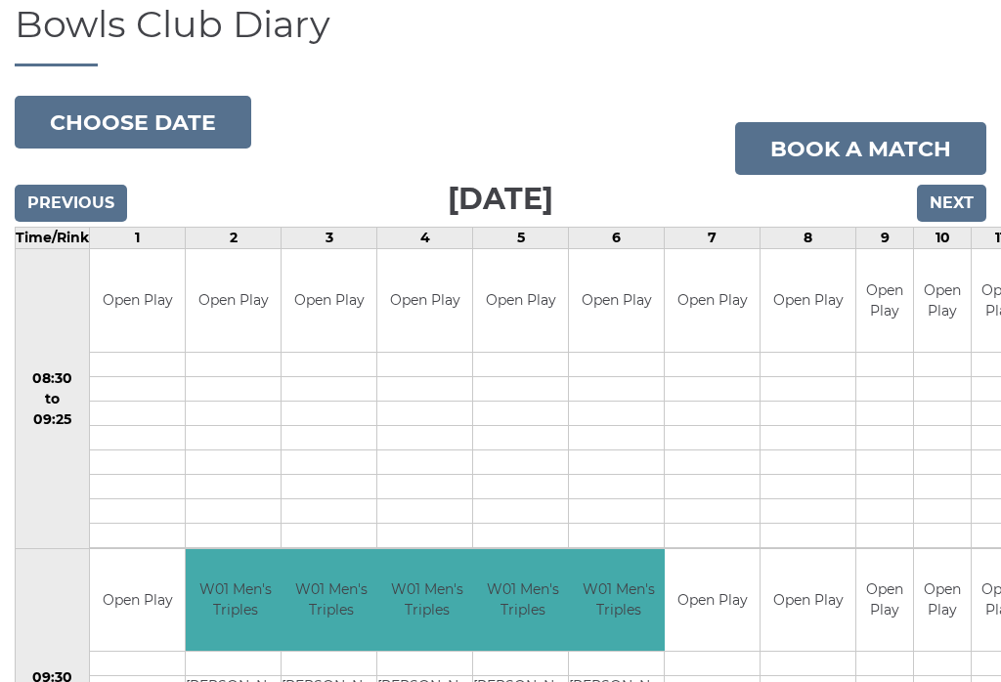  I want to click on button: Choose date, so click(133, 122).